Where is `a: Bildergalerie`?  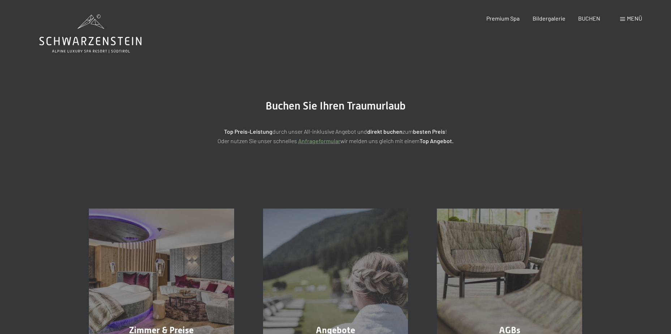
a: Bildergalerie is located at coordinates (549, 18).